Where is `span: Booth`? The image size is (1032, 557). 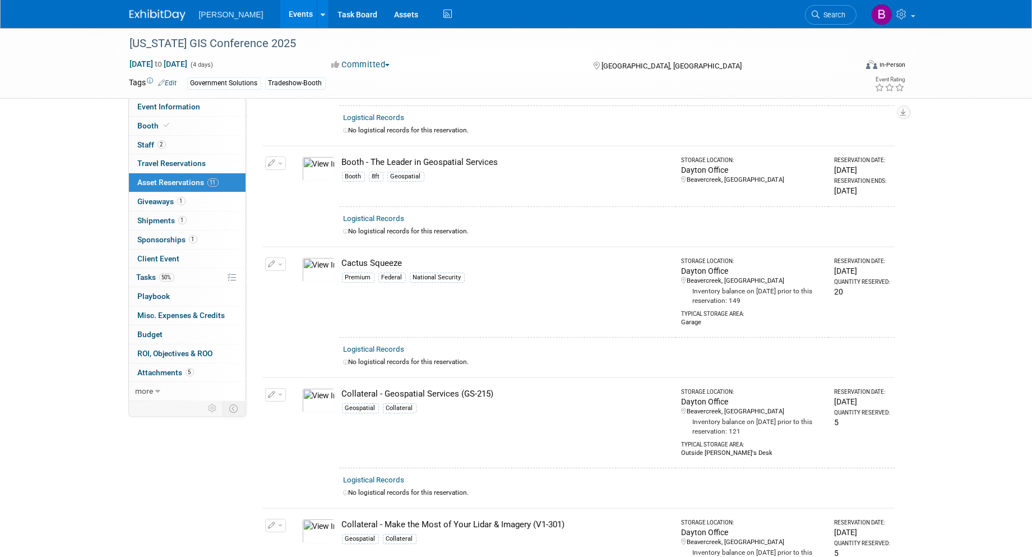
span: Booth is located at coordinates (155, 126).